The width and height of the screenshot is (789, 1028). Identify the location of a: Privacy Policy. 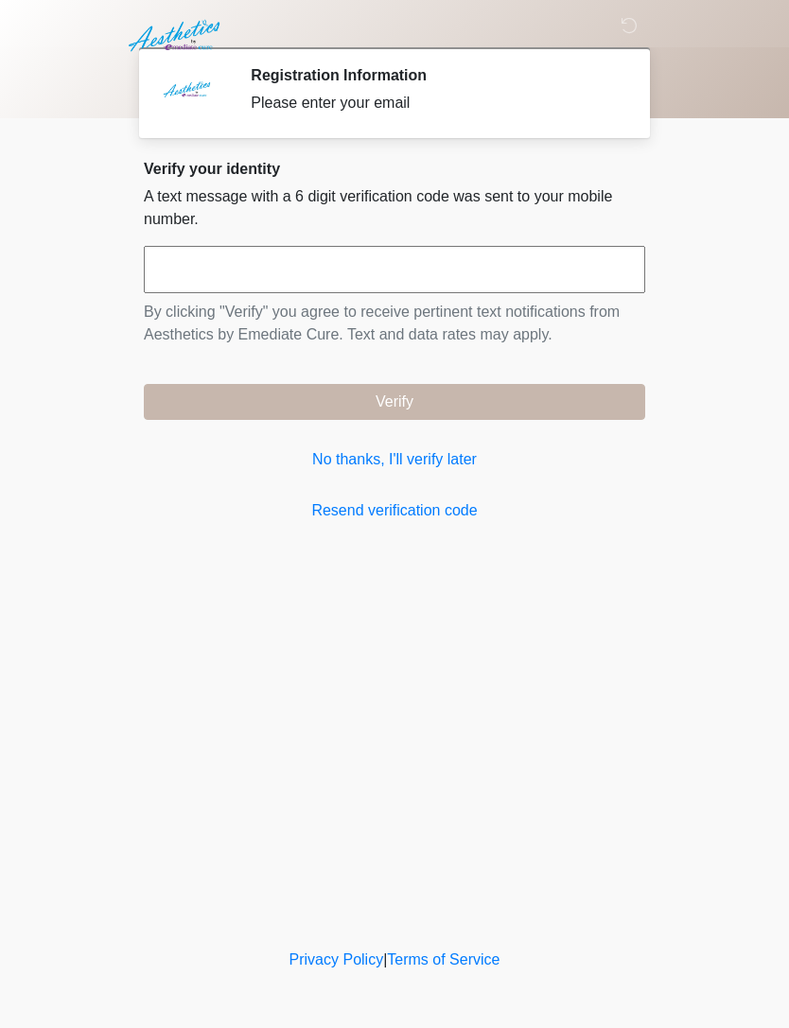
(337, 959).